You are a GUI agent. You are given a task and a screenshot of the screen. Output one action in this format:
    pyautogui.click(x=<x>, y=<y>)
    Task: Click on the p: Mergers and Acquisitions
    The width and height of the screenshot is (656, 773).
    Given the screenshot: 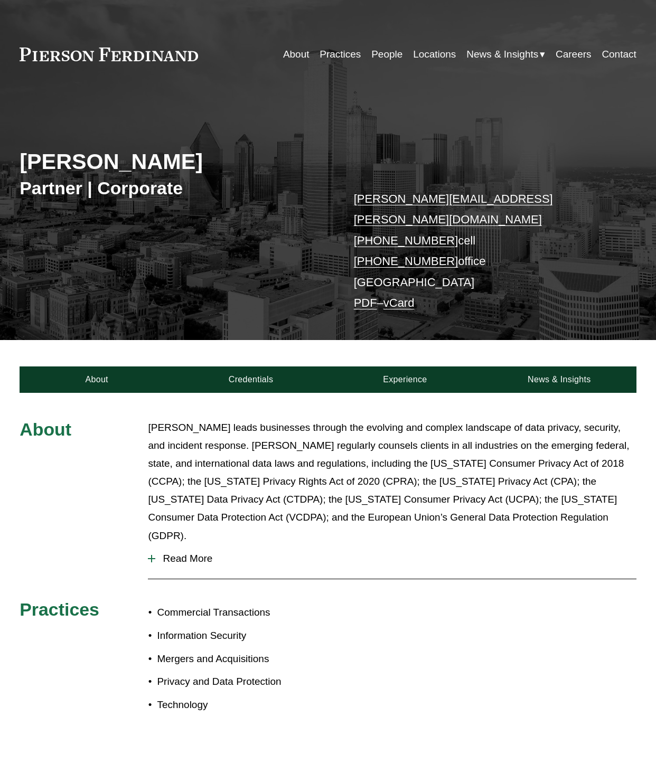 What is the action you would take?
    pyautogui.click(x=242, y=659)
    